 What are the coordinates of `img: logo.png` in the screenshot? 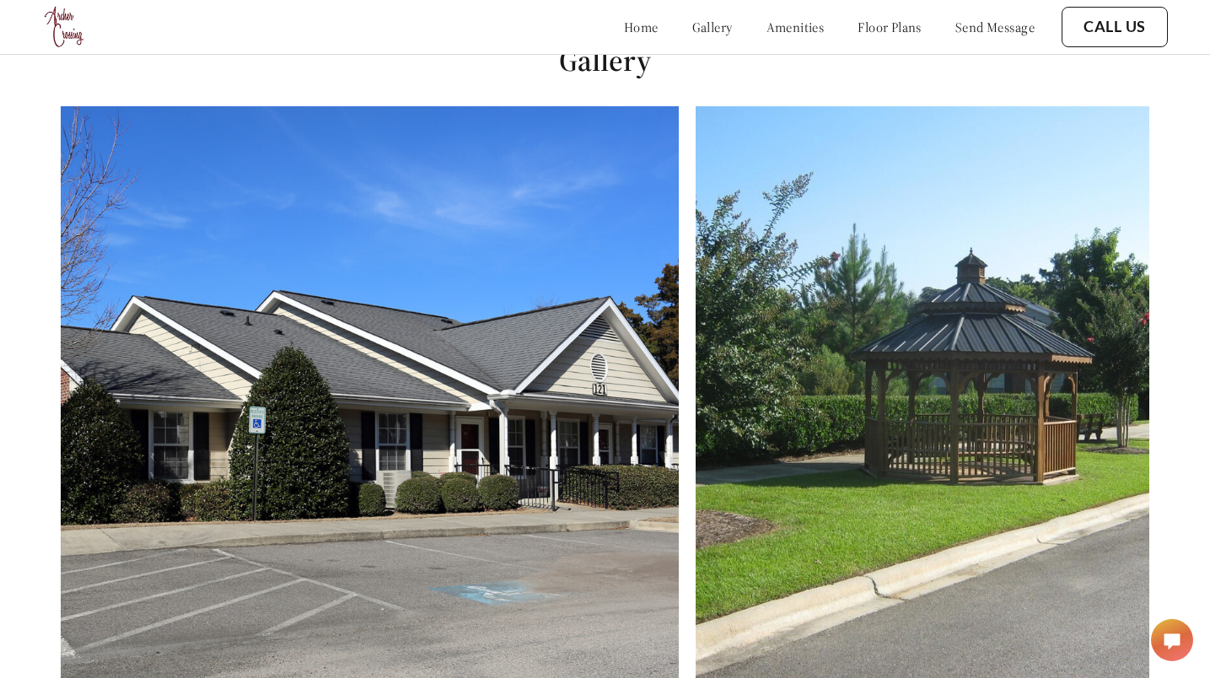 It's located at (65, 27).